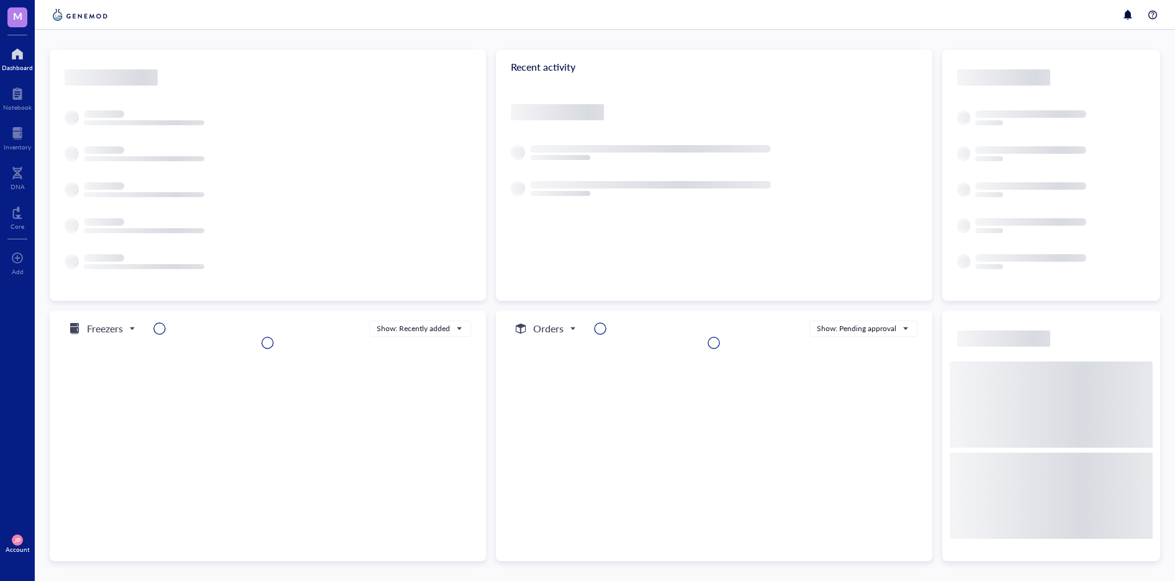  Describe the element at coordinates (856, 329) in the screenshot. I see `div: Show: Pending approval` at that location.